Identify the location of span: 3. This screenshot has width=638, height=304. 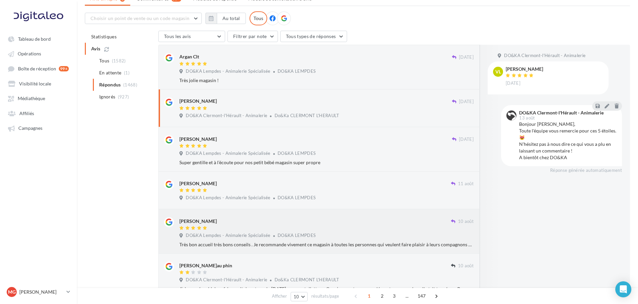
(394, 296).